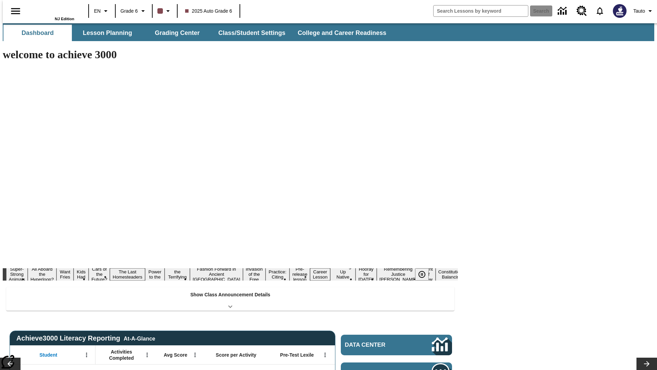  I want to click on span: Avg Score, so click(175, 355).